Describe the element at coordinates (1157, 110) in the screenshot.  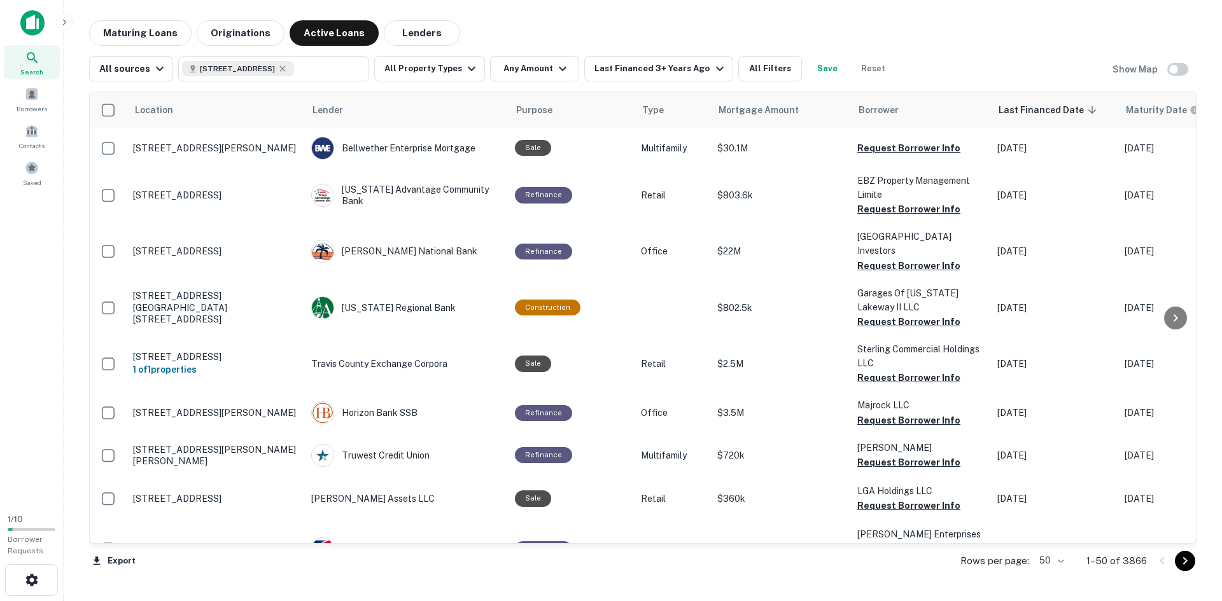
I see `h6: Maturity Date` at that location.